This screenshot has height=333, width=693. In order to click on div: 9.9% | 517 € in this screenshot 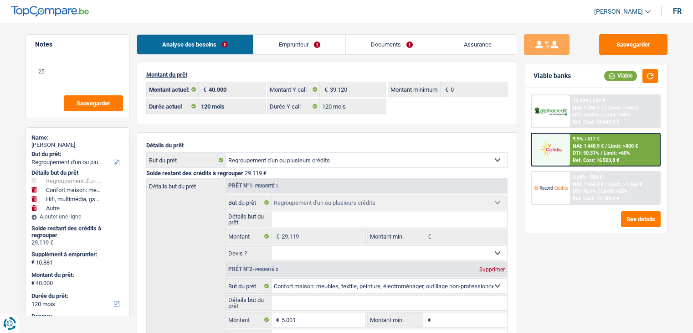, I will do `click(586, 139)`.